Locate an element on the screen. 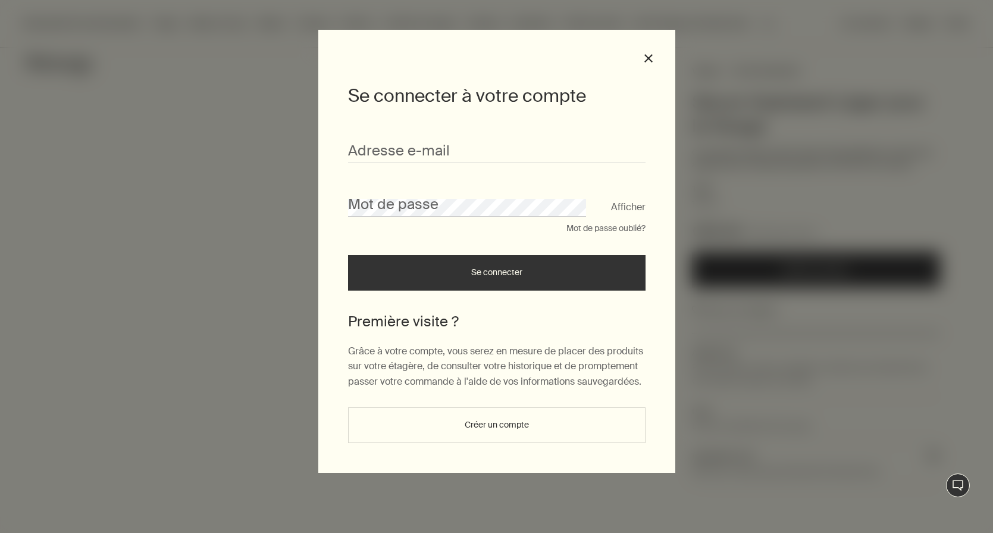 The height and width of the screenshot is (533, 993). button: Créer un compte is located at coordinates (497, 425).